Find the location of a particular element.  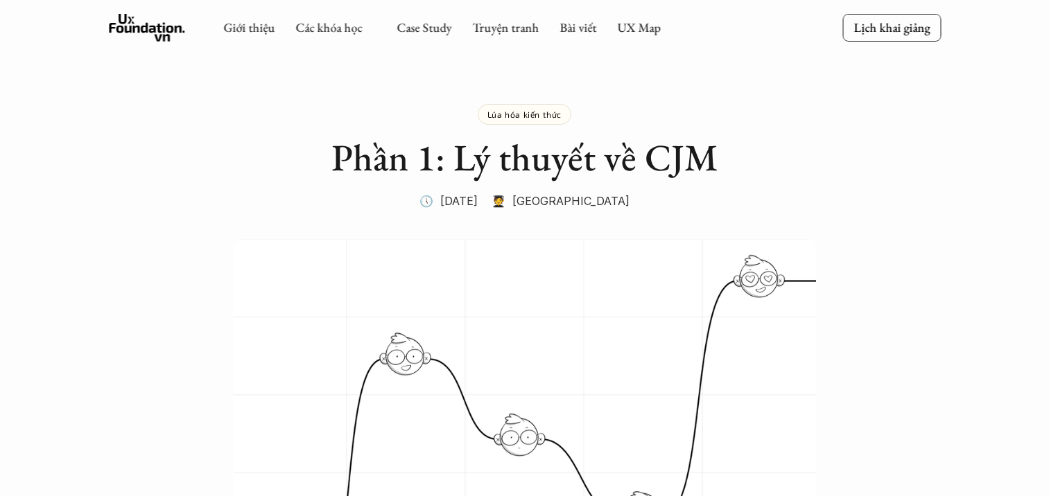

a: Case Study is located at coordinates (423, 27).